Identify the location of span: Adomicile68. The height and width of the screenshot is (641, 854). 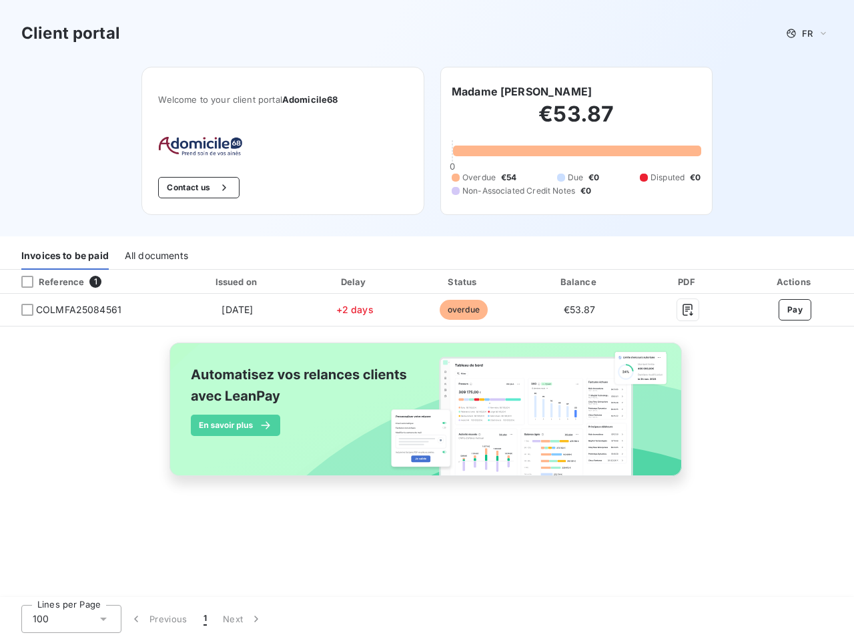
(310, 99).